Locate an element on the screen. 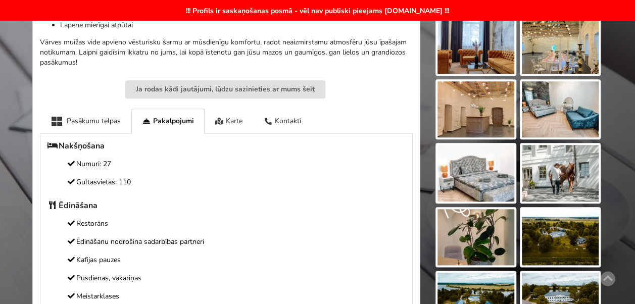 The width and height of the screenshot is (635, 304). div: Pasākumu telpas is located at coordinates (85, 121).